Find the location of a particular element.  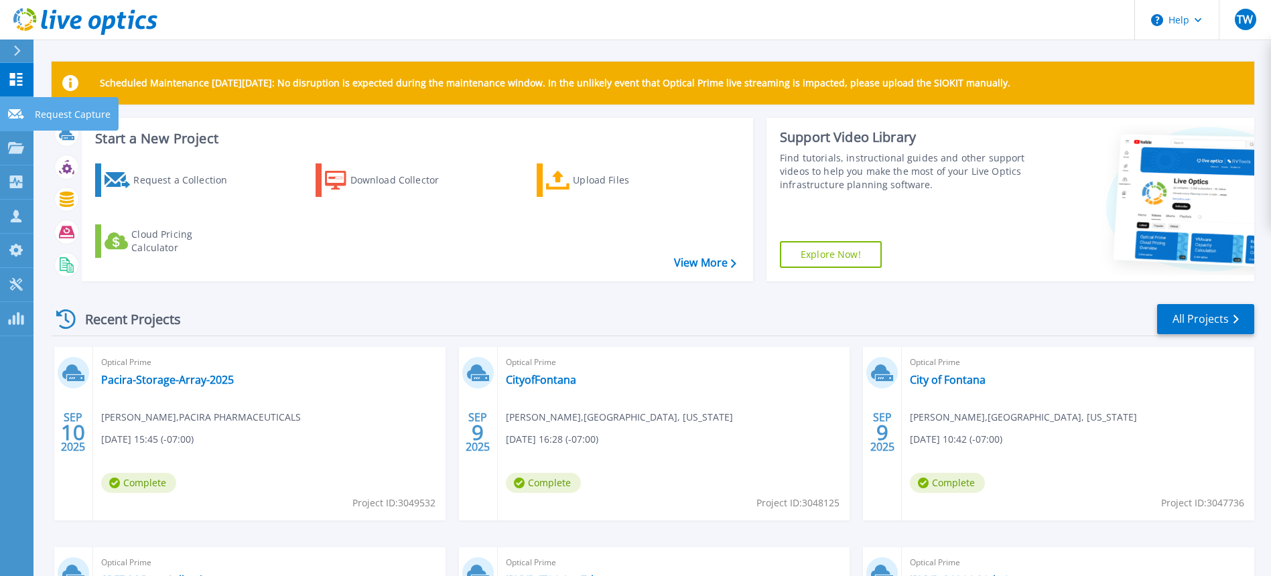

a: Upload Files is located at coordinates (611, 180).